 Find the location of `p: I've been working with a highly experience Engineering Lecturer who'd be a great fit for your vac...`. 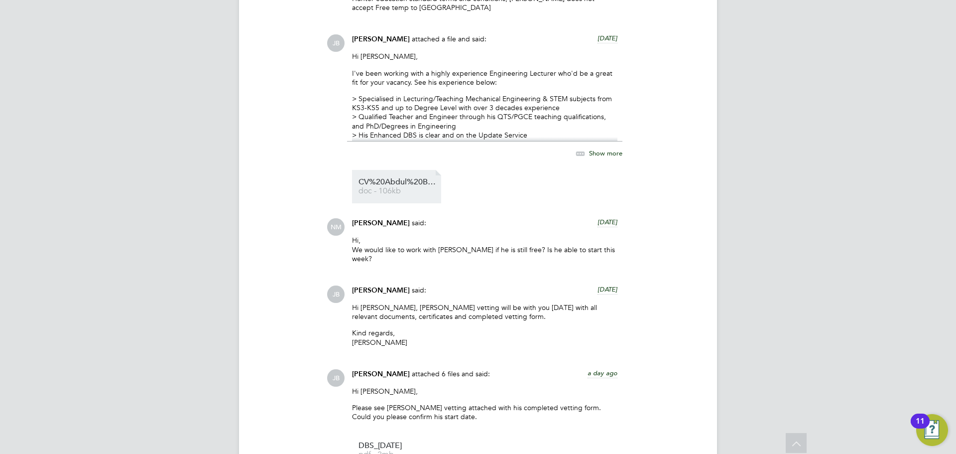

p: I've been working with a highly experience Engineering Lecturer who'd be a great fit for your vac... is located at coordinates (484, 78).